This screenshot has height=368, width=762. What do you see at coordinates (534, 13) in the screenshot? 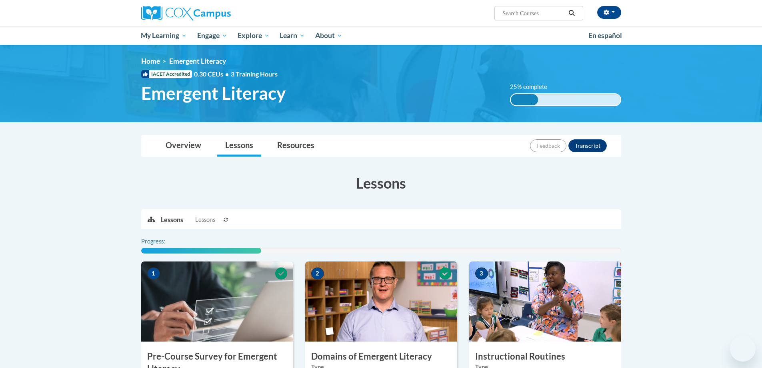
I see `input: Search Courses` at bounding box center [534, 13].